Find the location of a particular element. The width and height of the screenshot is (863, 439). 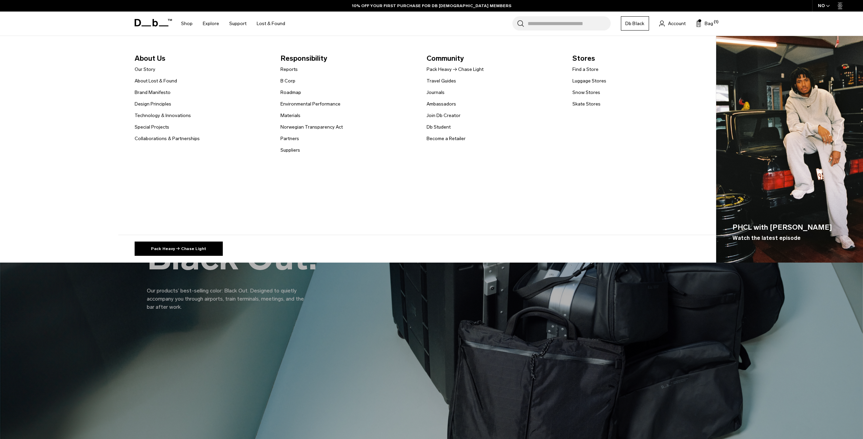

a: Find a Store is located at coordinates (585, 69).